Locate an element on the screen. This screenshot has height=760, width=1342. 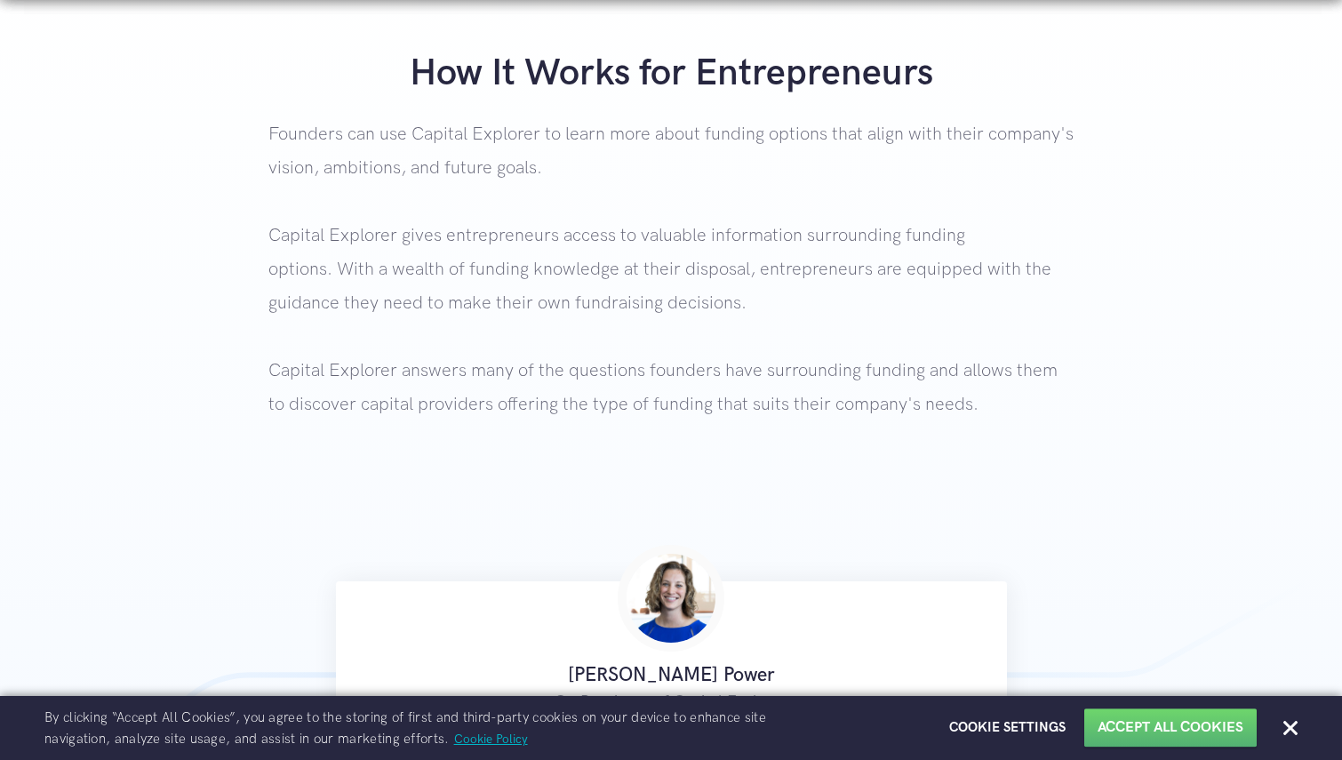
p: By clicking “Accept All Cookies”, you agree to the storing of first and third-party cookies on yo... is located at coordinates (409, 728).